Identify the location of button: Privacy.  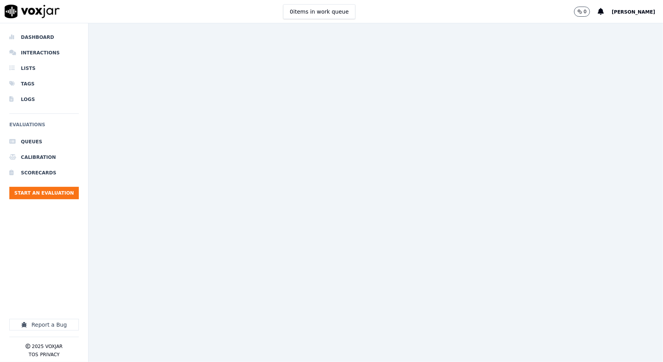
(50, 355).